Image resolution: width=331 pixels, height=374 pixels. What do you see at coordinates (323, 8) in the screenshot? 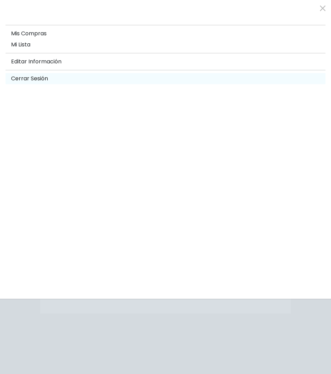
I see `button: Close` at bounding box center [323, 8].